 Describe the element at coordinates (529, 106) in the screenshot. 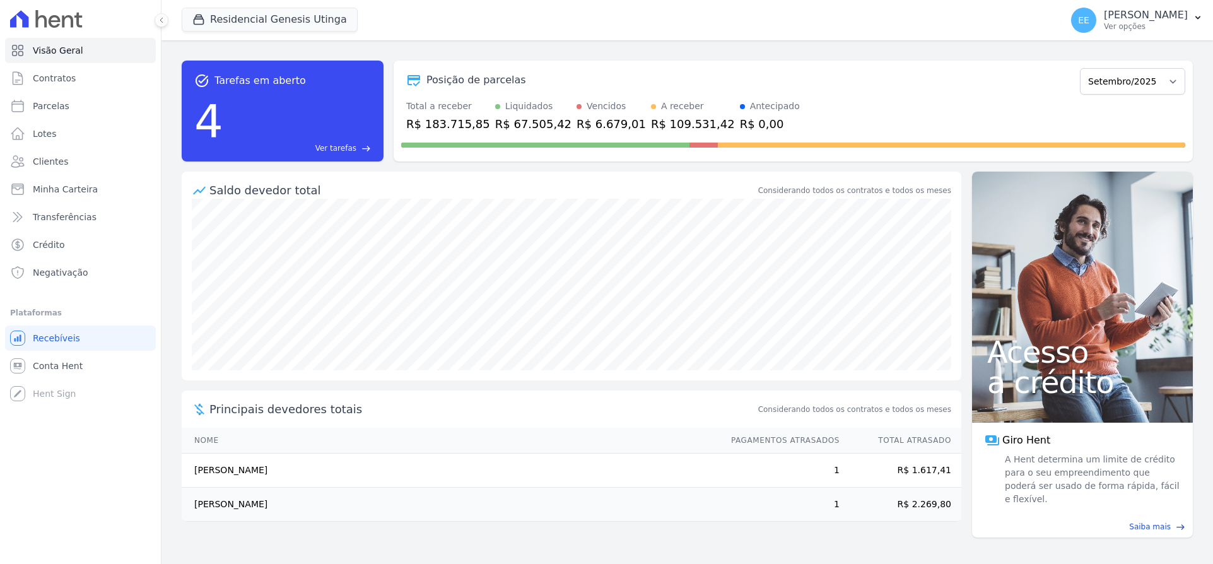

I see `div: Liquidados` at that location.